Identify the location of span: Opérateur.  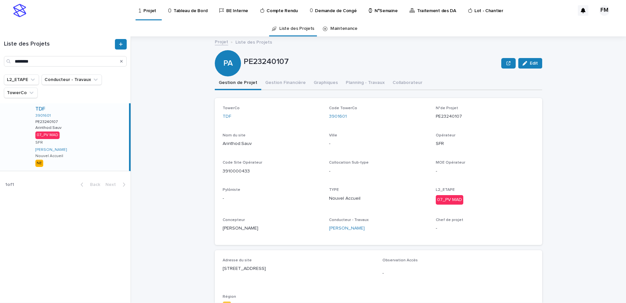
(446, 135).